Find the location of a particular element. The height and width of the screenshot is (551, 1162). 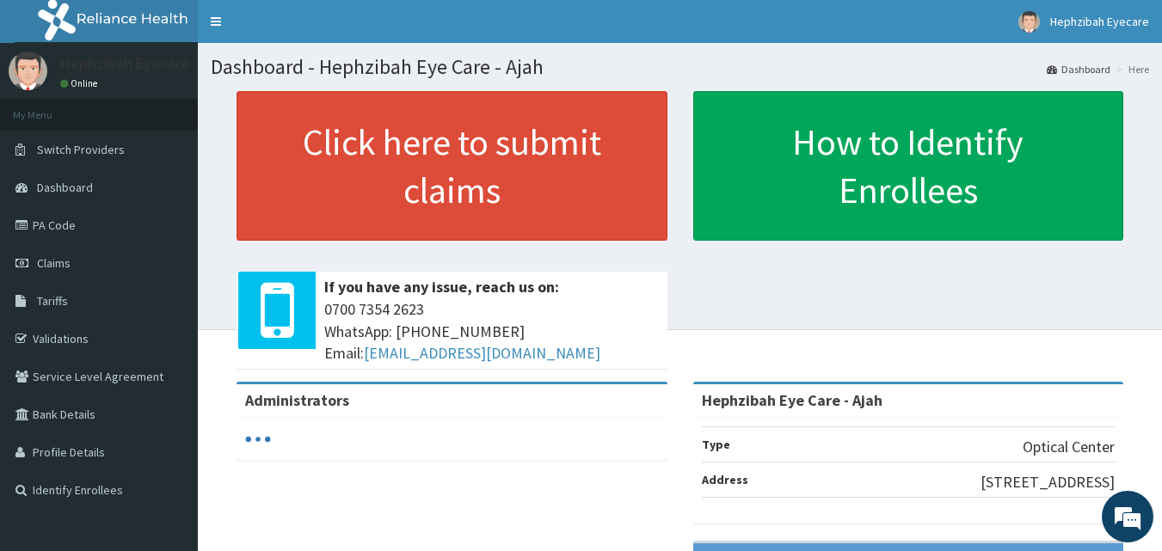

b: Administrators is located at coordinates (297, 400).